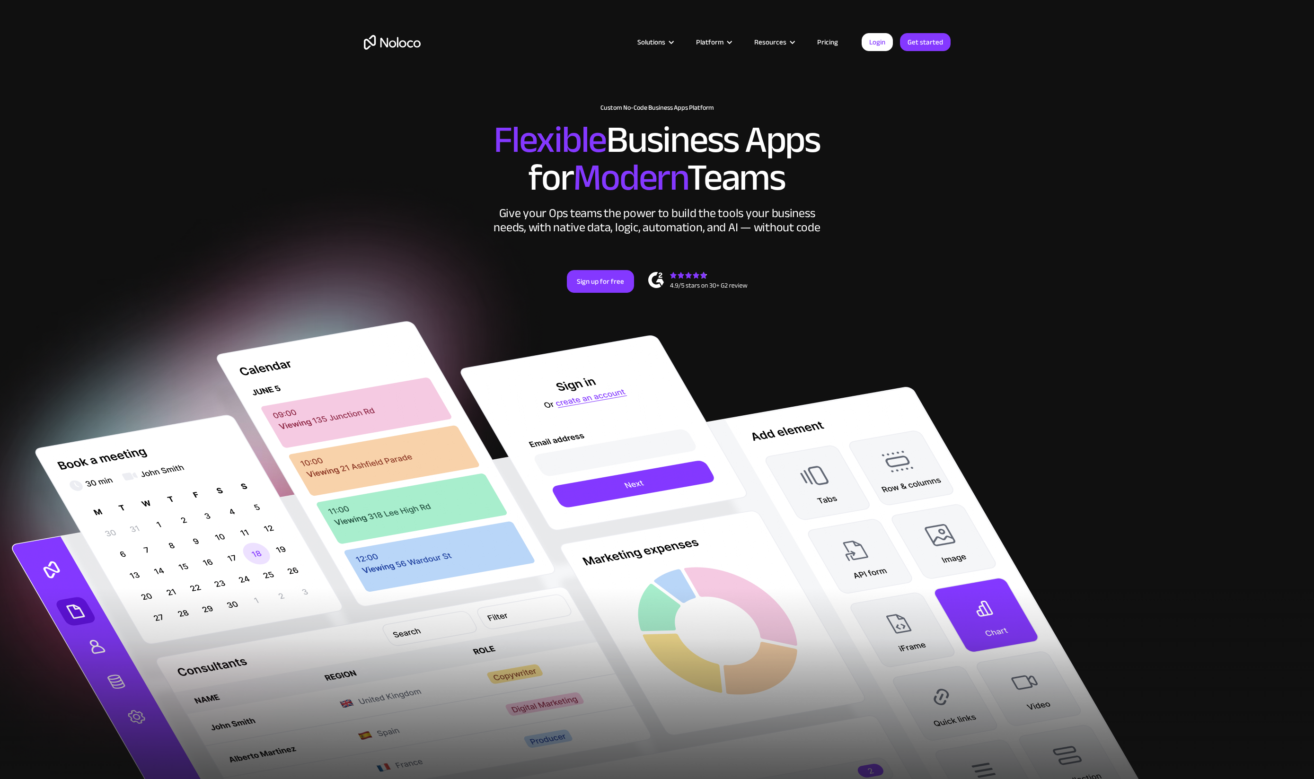 The image size is (1314, 779). Describe the element at coordinates (657, 108) in the screenshot. I see `h1: Custom No-Code Business Apps Platform` at that location.